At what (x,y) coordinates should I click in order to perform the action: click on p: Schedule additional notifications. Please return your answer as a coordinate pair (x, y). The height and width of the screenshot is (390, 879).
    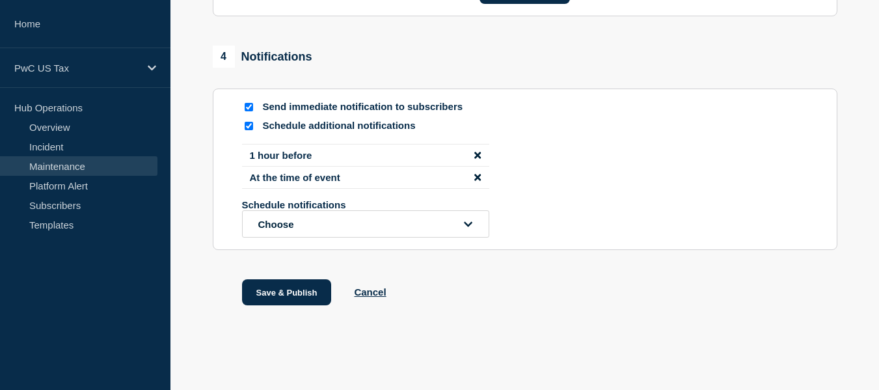
    Looking at the image, I should click on (367, 126).